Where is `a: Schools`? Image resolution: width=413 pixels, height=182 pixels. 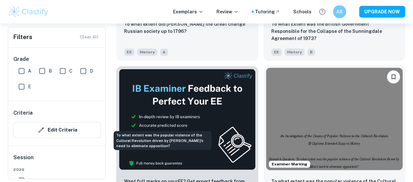 a: Schools is located at coordinates (302, 12).